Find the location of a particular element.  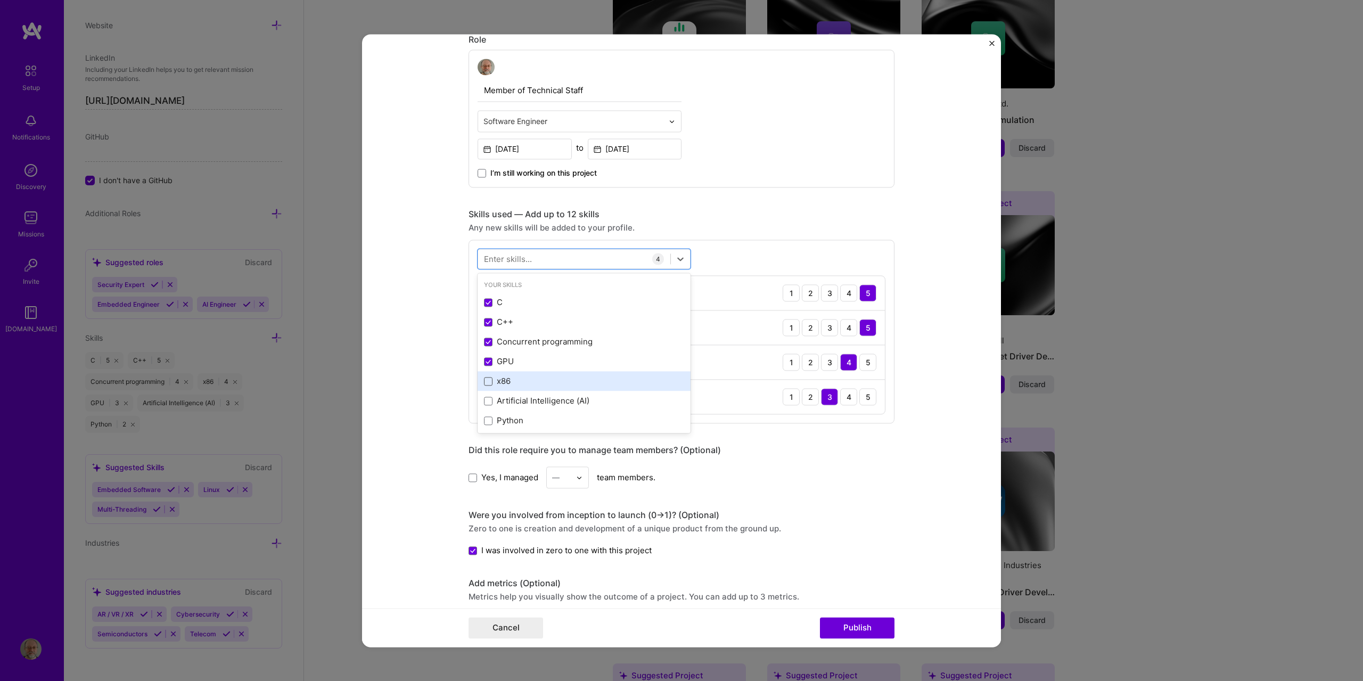

div: Zero to one is creation and development of a unique product from the ground up. is located at coordinates (682, 529).